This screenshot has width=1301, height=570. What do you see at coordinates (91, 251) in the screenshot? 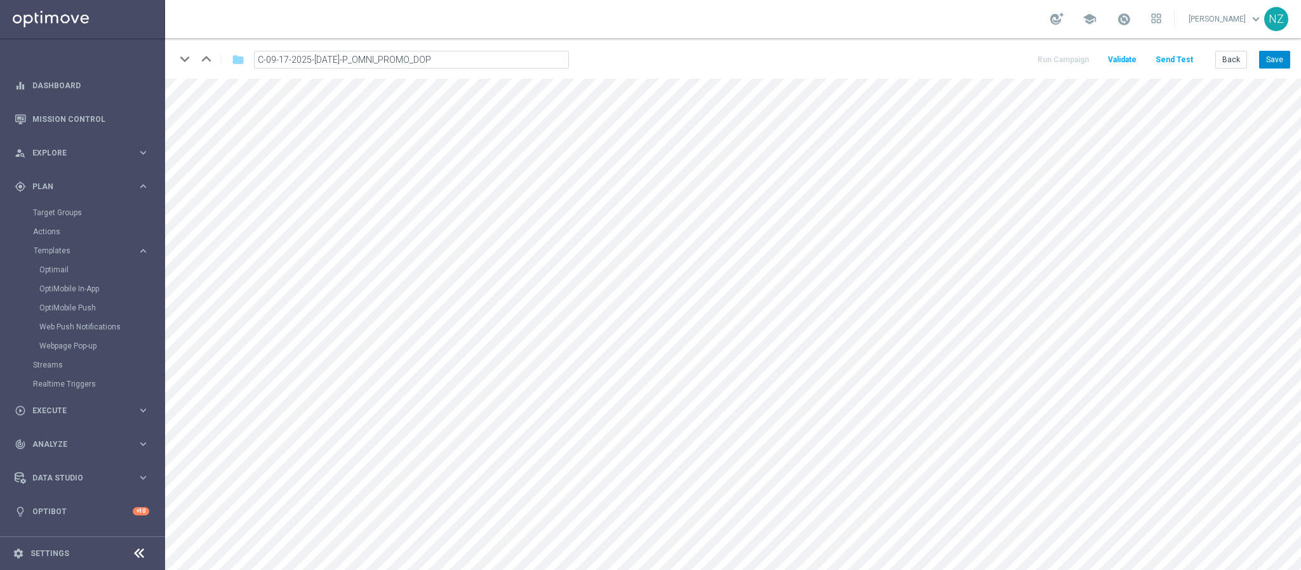
I see `button: Templates keyboard_arrow_right` at bounding box center [91, 251].